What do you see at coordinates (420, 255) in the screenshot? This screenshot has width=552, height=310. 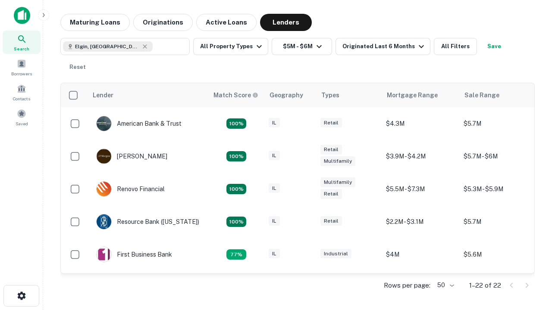 I see `td: $4M` at bounding box center [420, 255].